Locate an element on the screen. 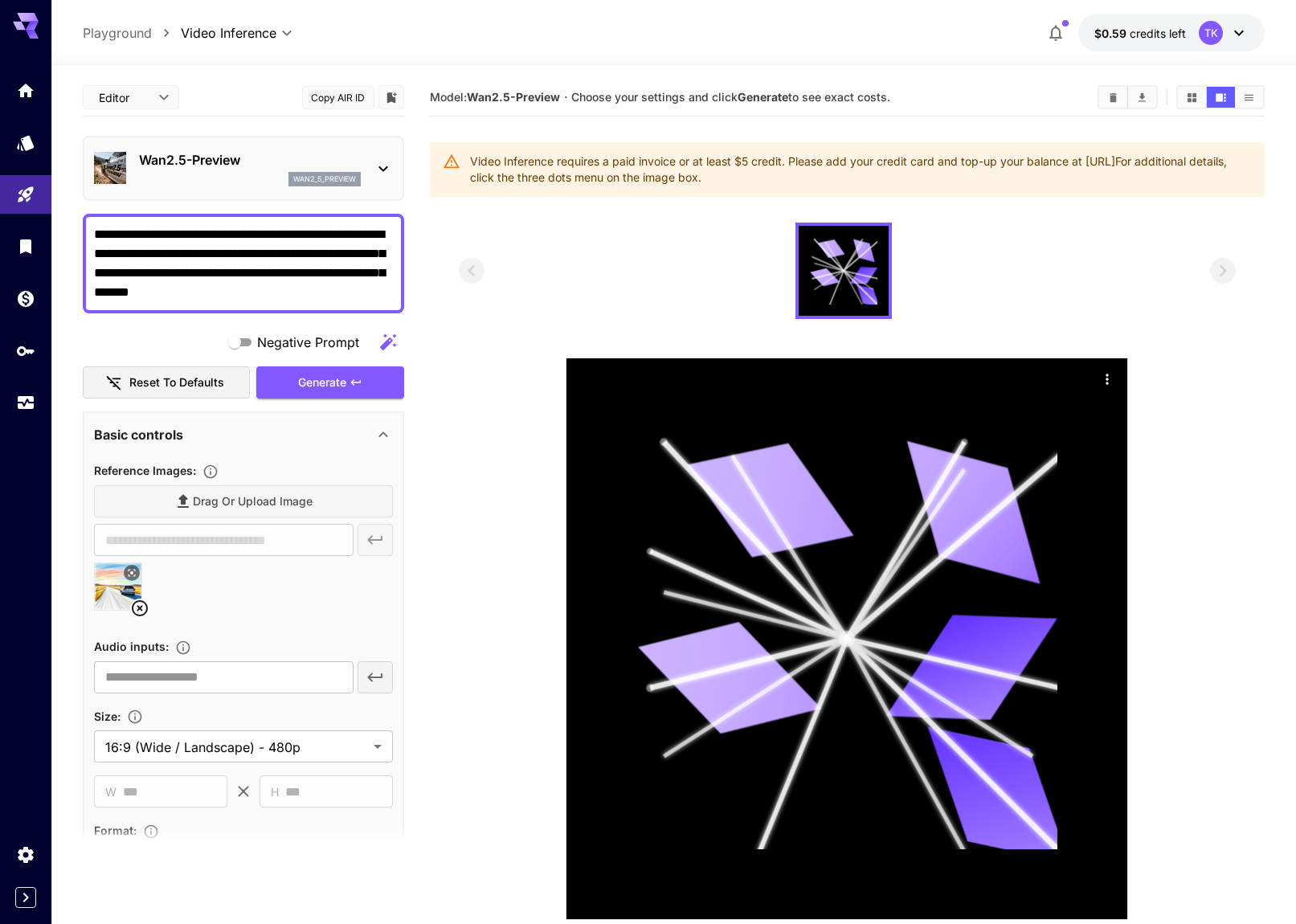 This screenshot has width=1296, height=924. span: Negative Prompt is located at coordinates (307, 342).